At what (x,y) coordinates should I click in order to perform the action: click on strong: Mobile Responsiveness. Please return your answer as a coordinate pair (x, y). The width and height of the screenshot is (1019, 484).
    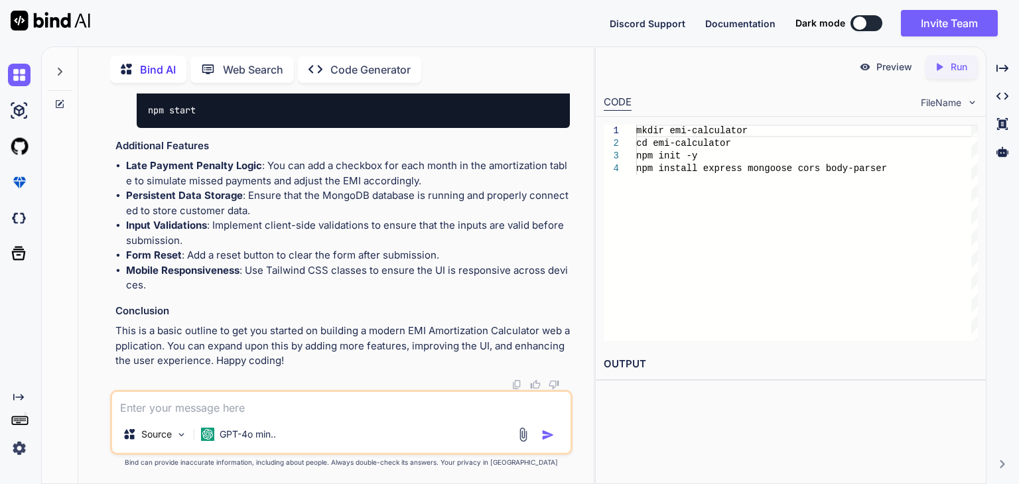
    Looking at the image, I should click on (182, 270).